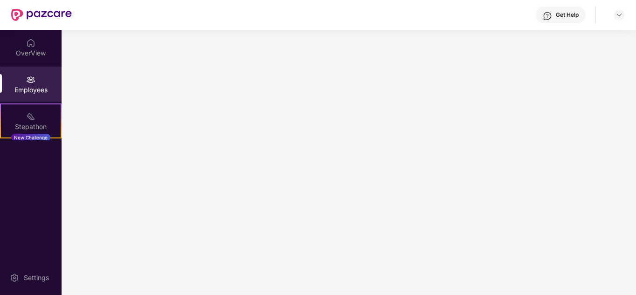  I want to click on img: New Pazcare Logo, so click(41, 15).